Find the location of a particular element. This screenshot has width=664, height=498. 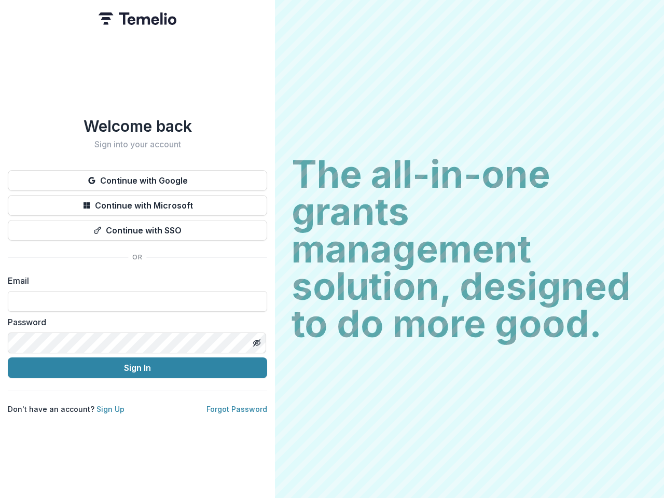

a: Sign Up is located at coordinates (110, 409).